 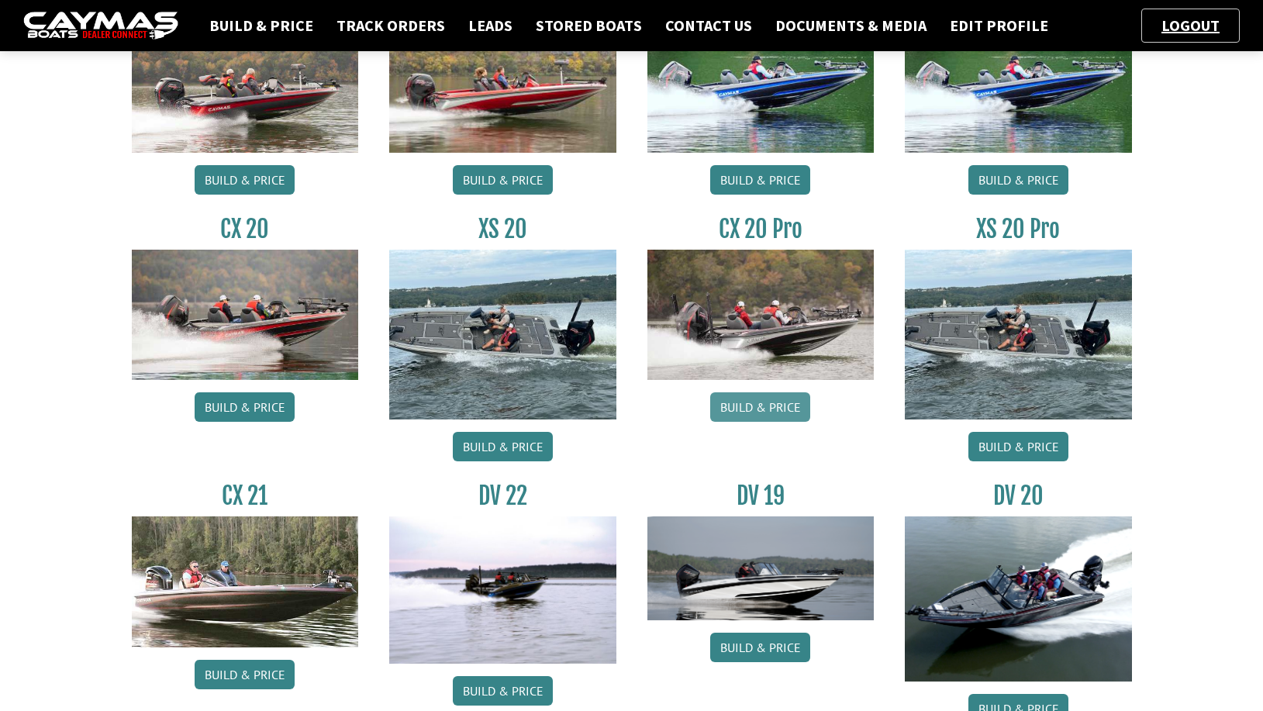 I want to click on a: Edit Profile, so click(x=998, y=26).